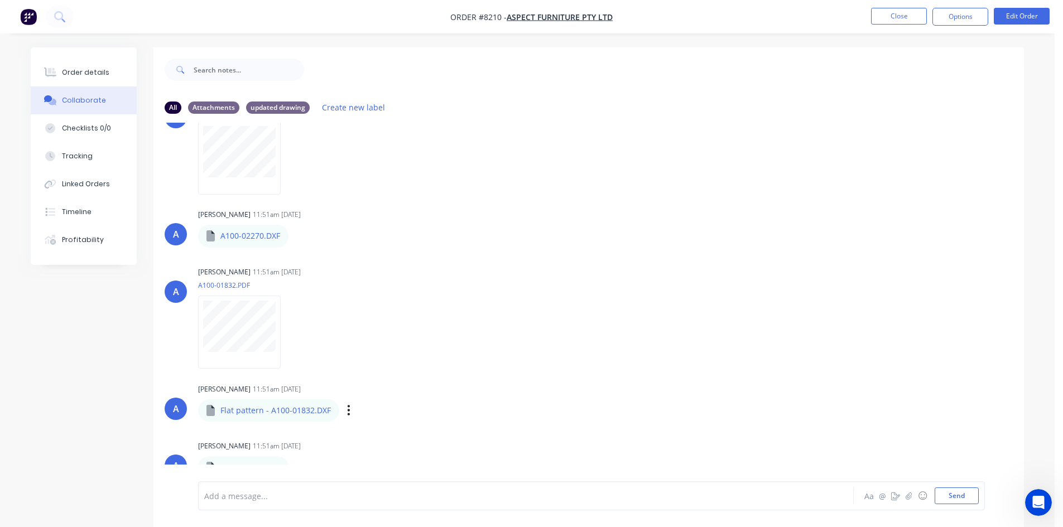 The height and width of the screenshot is (527, 1063). I want to click on button: Checklists 0/0, so click(84, 128).